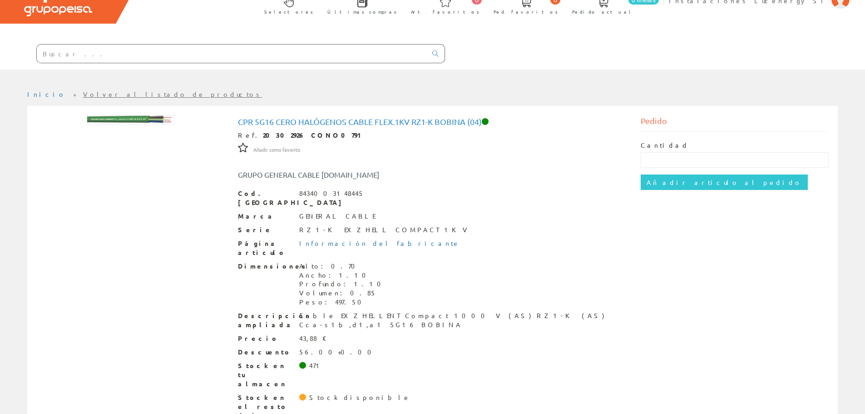 Image resolution: width=865 pixels, height=414 pixels. I want to click on div: Peso: 497.50, so click(343, 302).